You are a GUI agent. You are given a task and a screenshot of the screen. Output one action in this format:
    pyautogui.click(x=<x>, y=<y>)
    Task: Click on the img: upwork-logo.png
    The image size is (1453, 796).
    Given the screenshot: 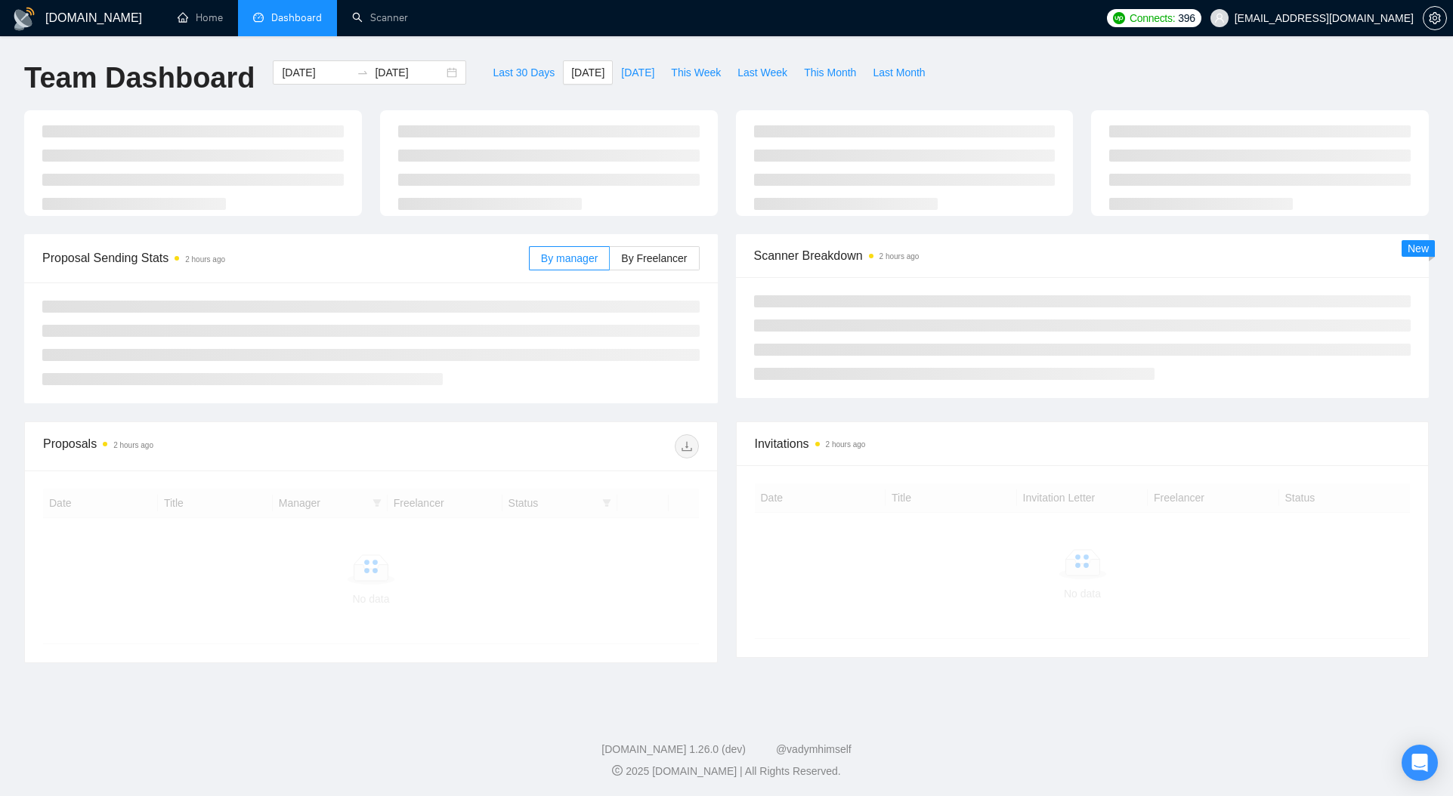 What is the action you would take?
    pyautogui.click(x=1119, y=18)
    